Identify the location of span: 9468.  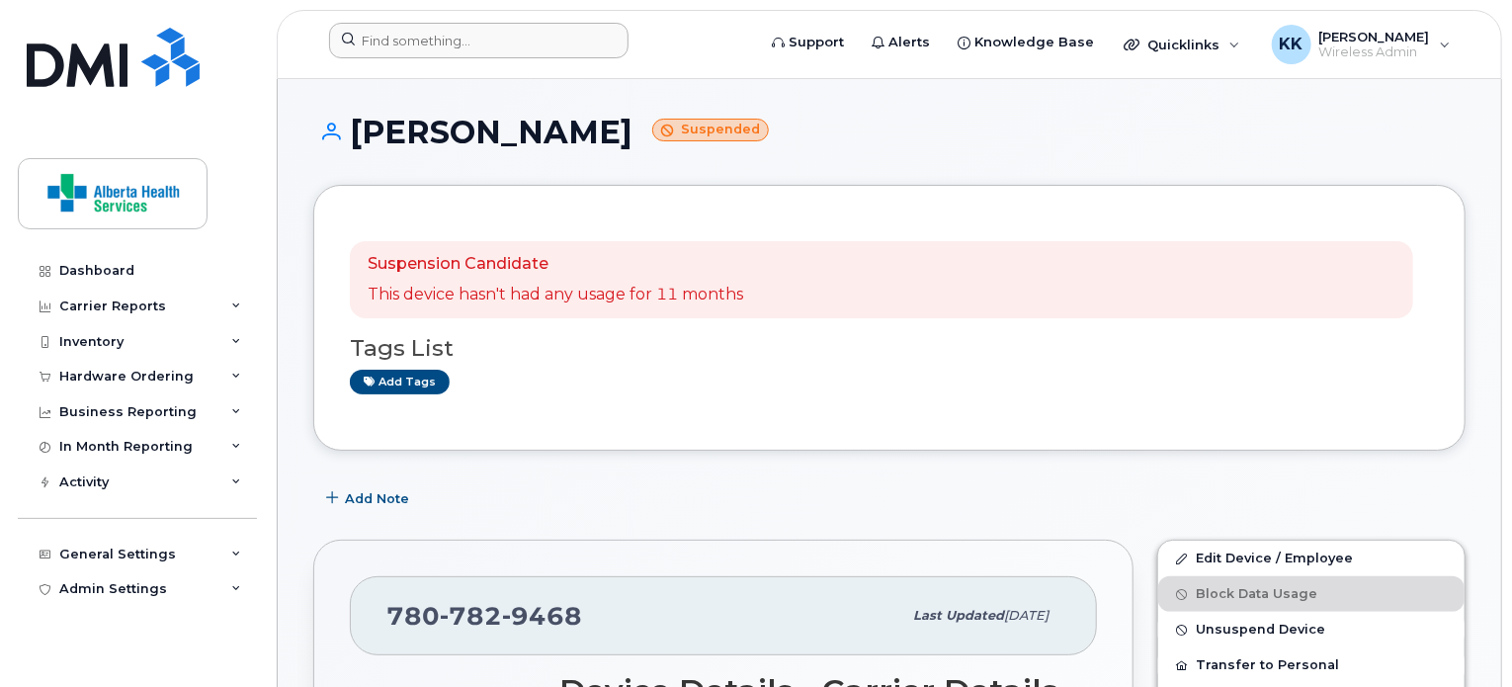
(542, 616).